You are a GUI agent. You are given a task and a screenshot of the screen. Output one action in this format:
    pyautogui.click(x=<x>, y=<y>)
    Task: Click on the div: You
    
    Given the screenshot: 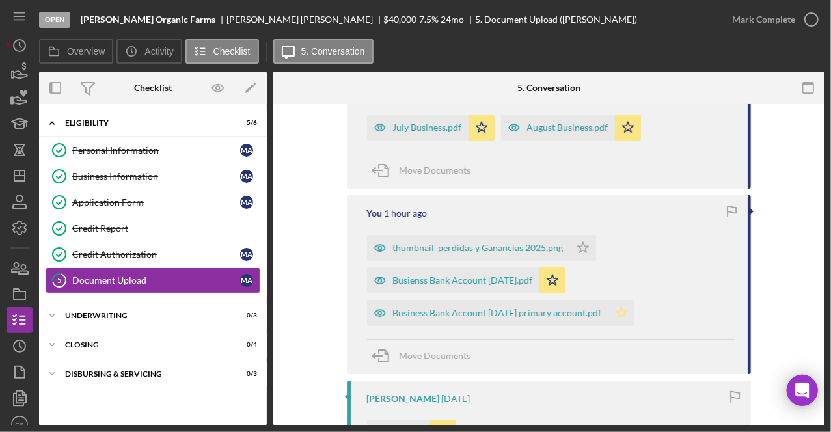 What is the action you would take?
    pyautogui.click(x=375, y=214)
    